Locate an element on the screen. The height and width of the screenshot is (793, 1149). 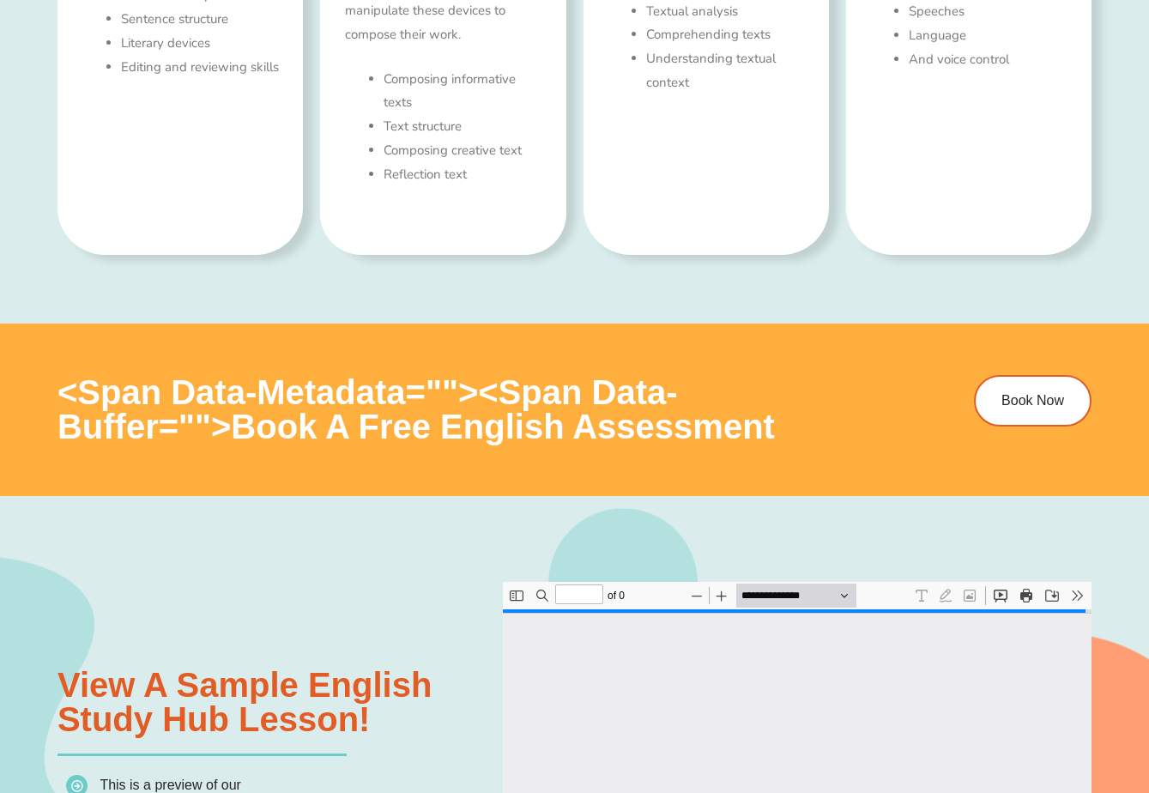
li: Language is located at coordinates (988, 36).